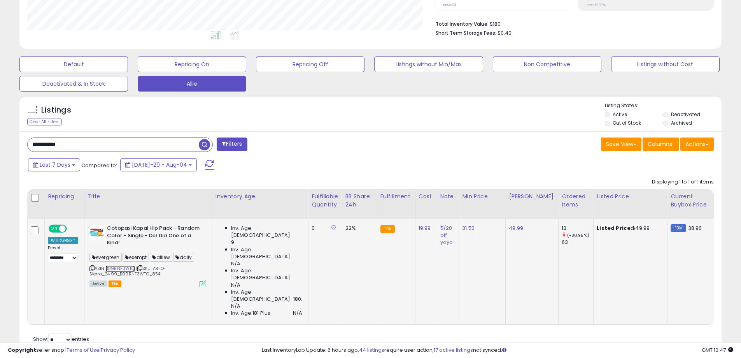 The width and height of the screenshot is (741, 358). Describe the element at coordinates (482, 196) in the screenshot. I see `div: Min Price` at that location.